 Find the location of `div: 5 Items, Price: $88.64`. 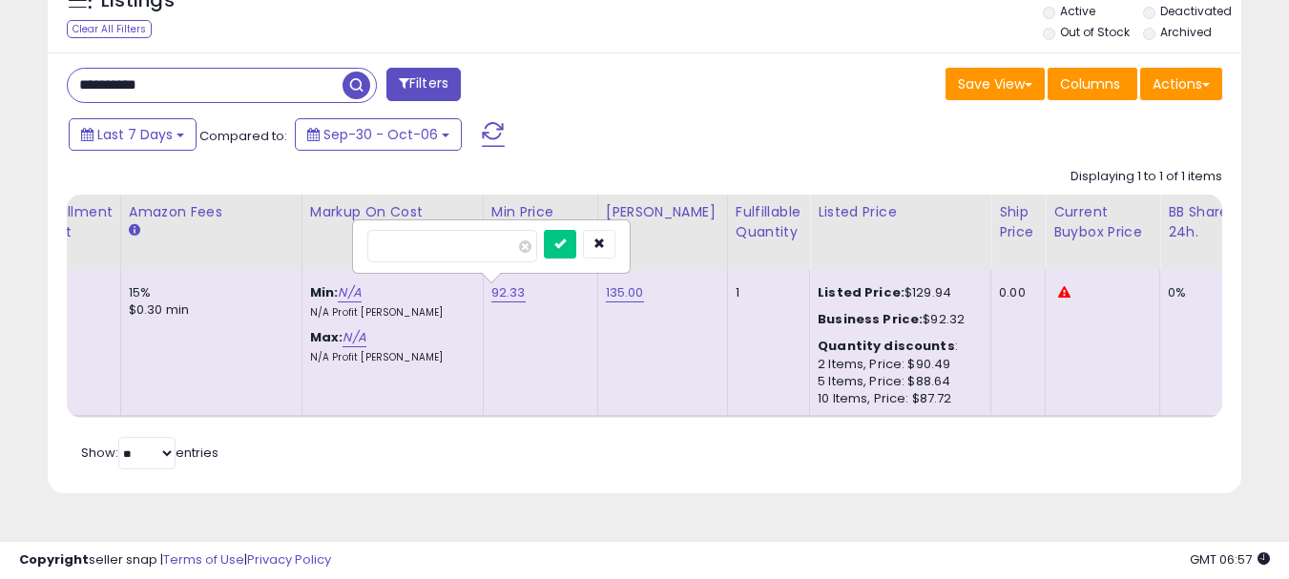

div: 5 Items, Price: $88.64 is located at coordinates (897, 382).